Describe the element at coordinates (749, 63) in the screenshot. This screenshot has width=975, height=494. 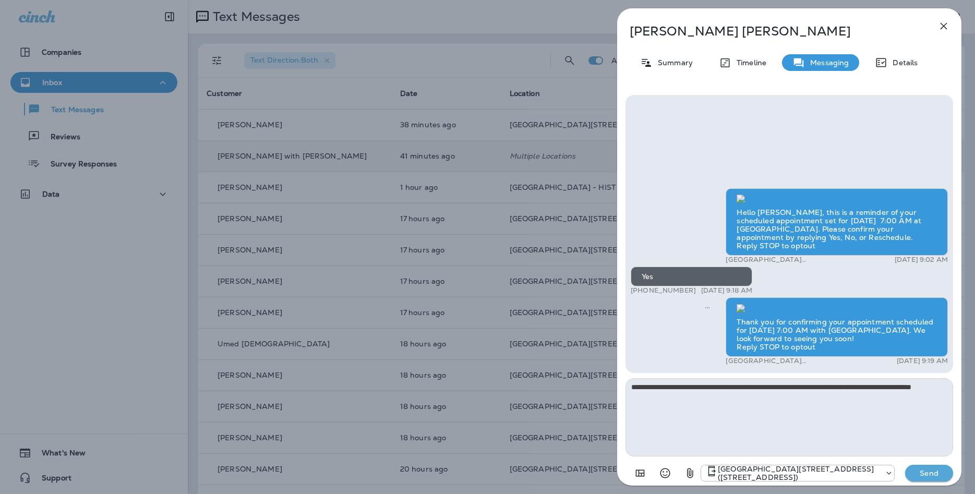
I see `p: Timeline` at that location.